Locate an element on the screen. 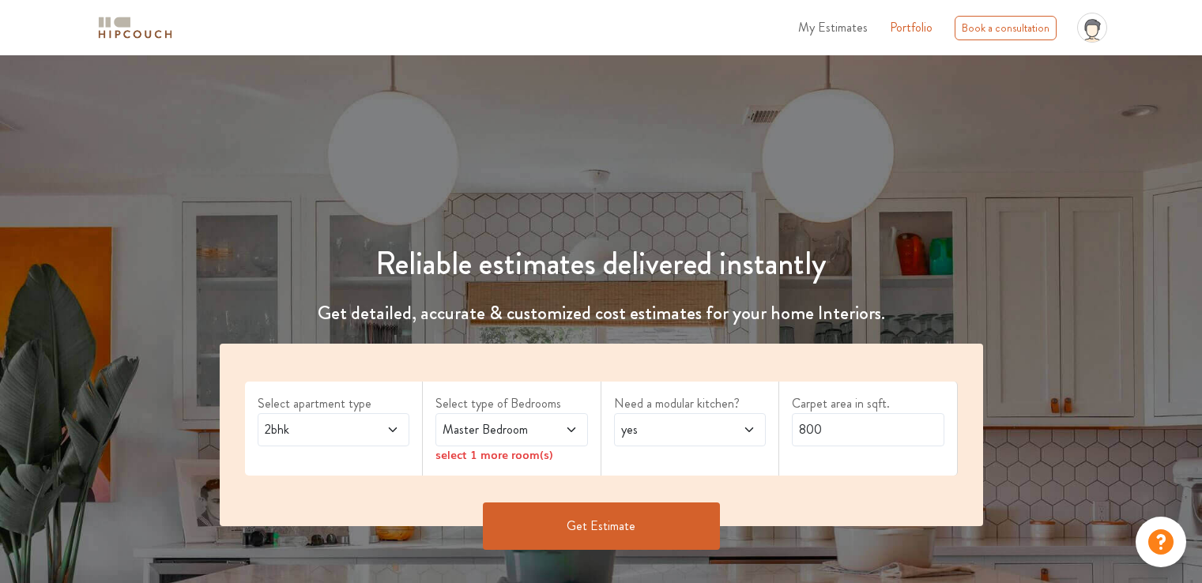 This screenshot has height=583, width=1202. span: logo-horizontal.svg is located at coordinates (135, 28).